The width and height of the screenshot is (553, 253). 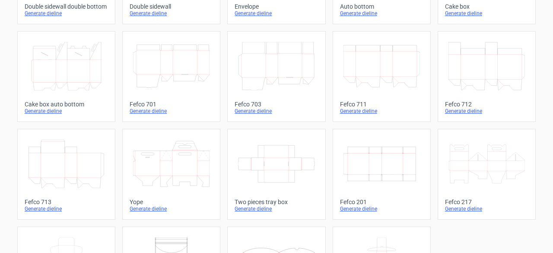 What do you see at coordinates (486, 6) in the screenshot?
I see `div: Cake box` at bounding box center [486, 6].